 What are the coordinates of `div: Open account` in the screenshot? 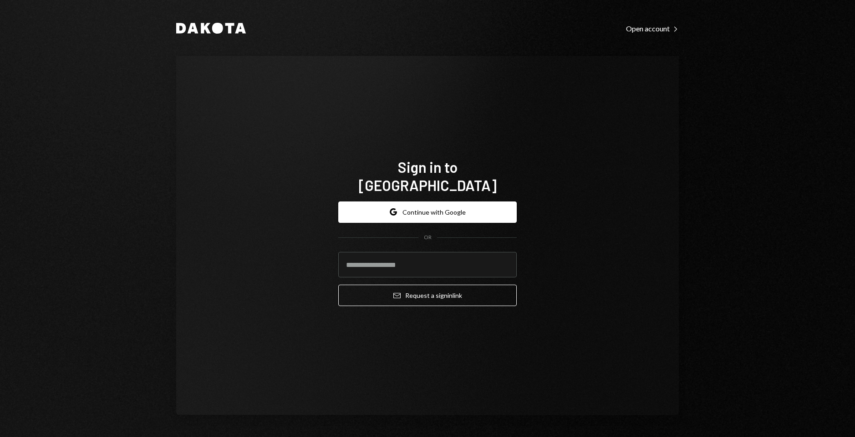 It's located at (652, 29).